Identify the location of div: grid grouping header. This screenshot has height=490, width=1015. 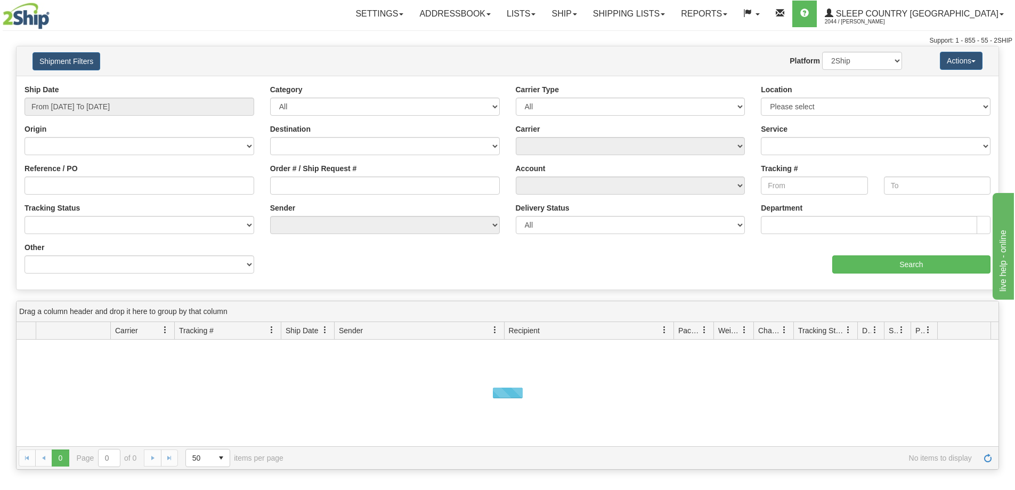
(507, 311).